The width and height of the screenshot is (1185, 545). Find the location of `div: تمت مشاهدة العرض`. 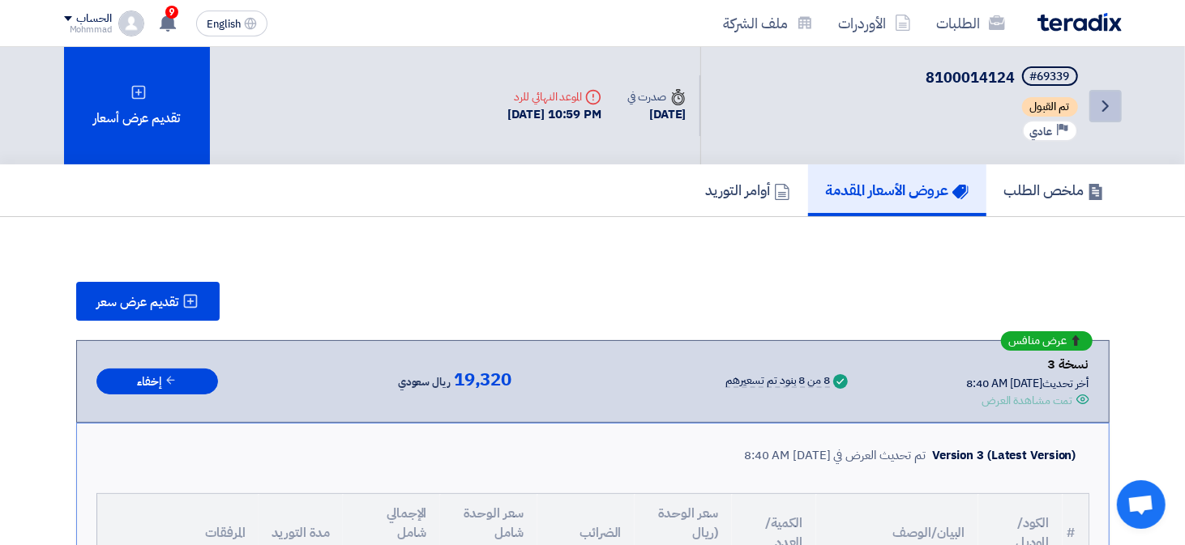

div: تمت مشاهدة العرض is located at coordinates (1027, 400).